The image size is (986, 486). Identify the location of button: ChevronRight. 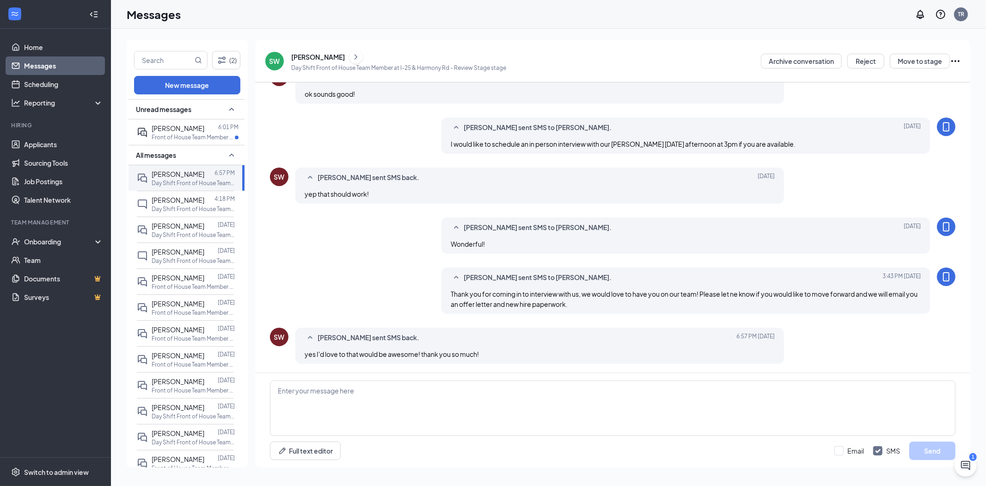
(356, 57).